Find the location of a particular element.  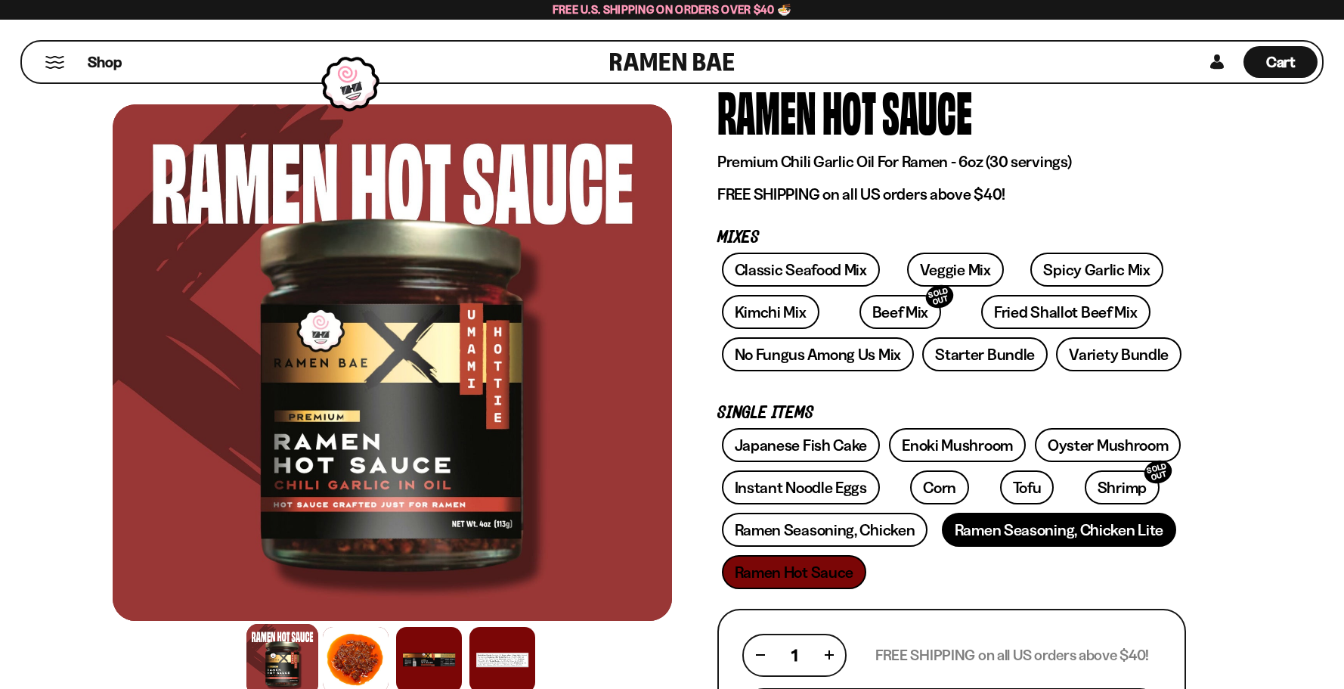

a: Shop is located at coordinates (104, 62).